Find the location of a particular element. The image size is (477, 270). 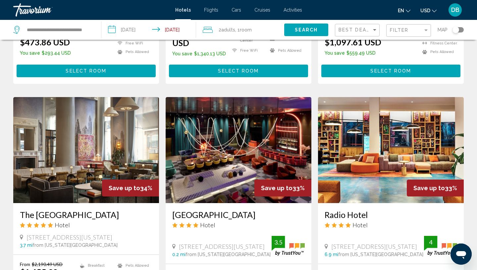

span: 3.7 mi is located at coordinates (26, 245).